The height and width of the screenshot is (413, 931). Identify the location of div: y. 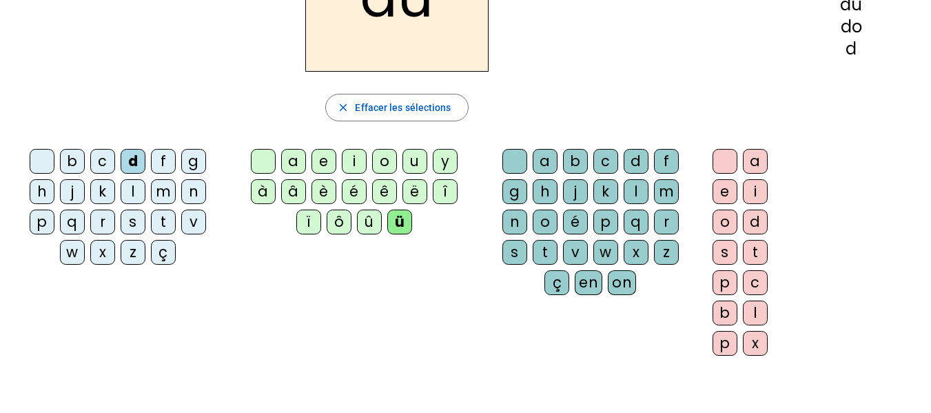
(445, 161).